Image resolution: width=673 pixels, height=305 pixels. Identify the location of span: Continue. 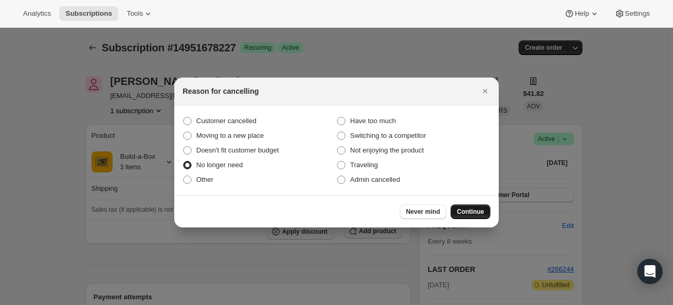
(470, 211).